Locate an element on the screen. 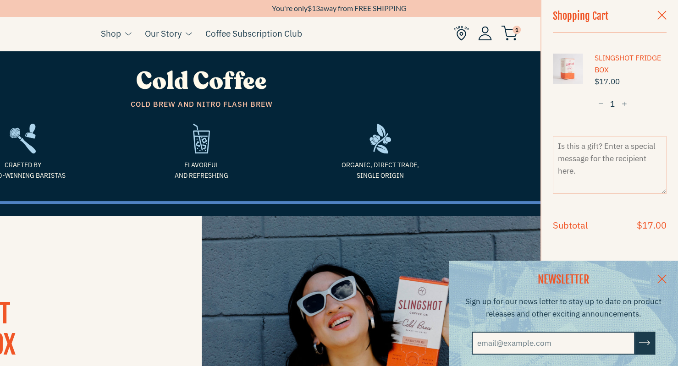 The height and width of the screenshot is (366, 678). h4: $17.00 is located at coordinates (652, 226).